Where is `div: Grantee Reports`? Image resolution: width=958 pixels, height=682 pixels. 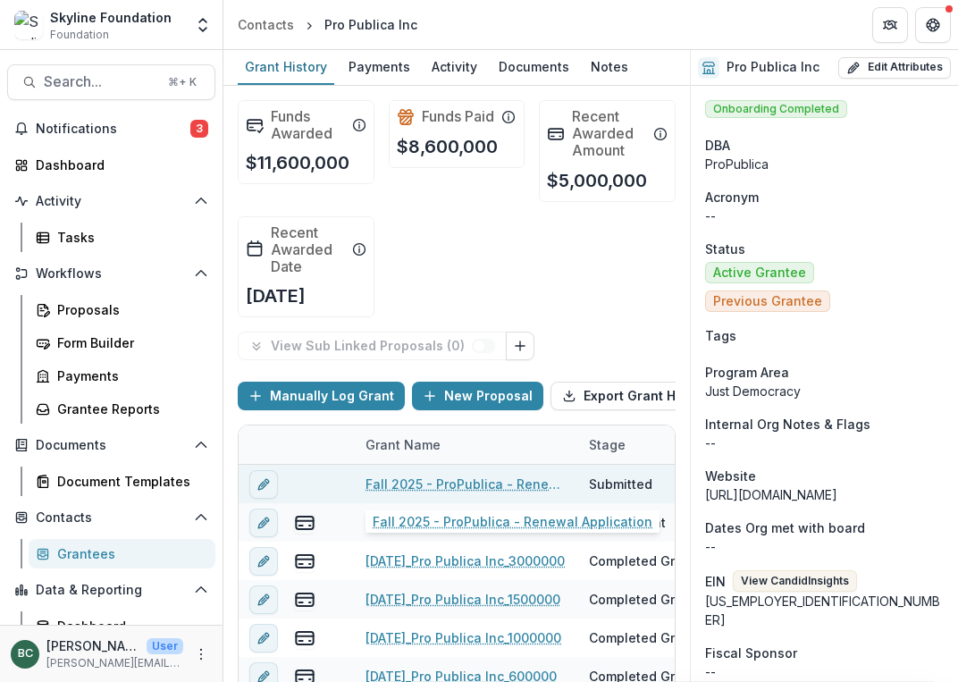
div: Grantee Reports is located at coordinates (129, 409).